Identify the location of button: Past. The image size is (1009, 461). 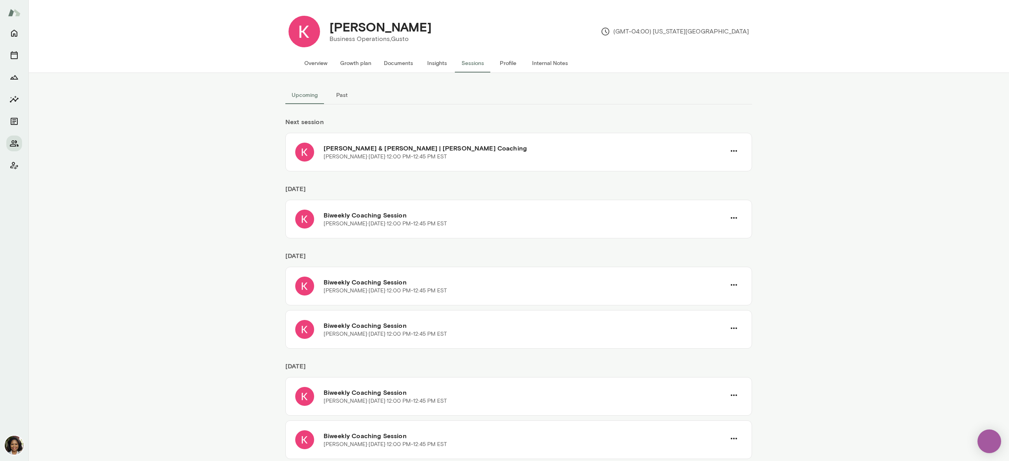
(342, 95).